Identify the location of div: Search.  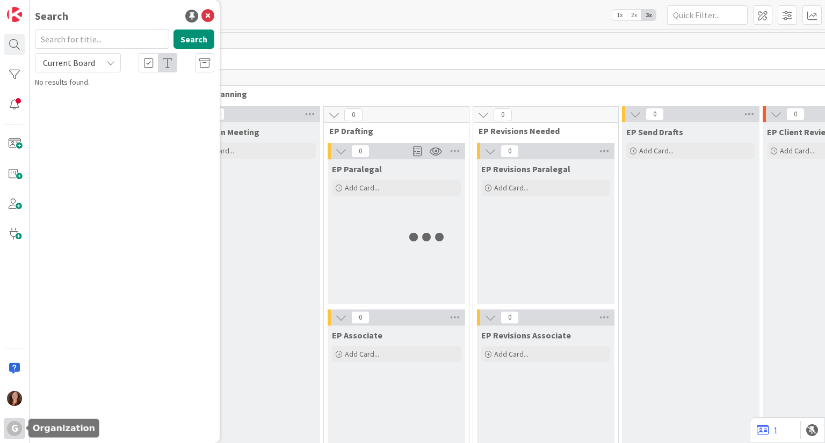
(52, 16).